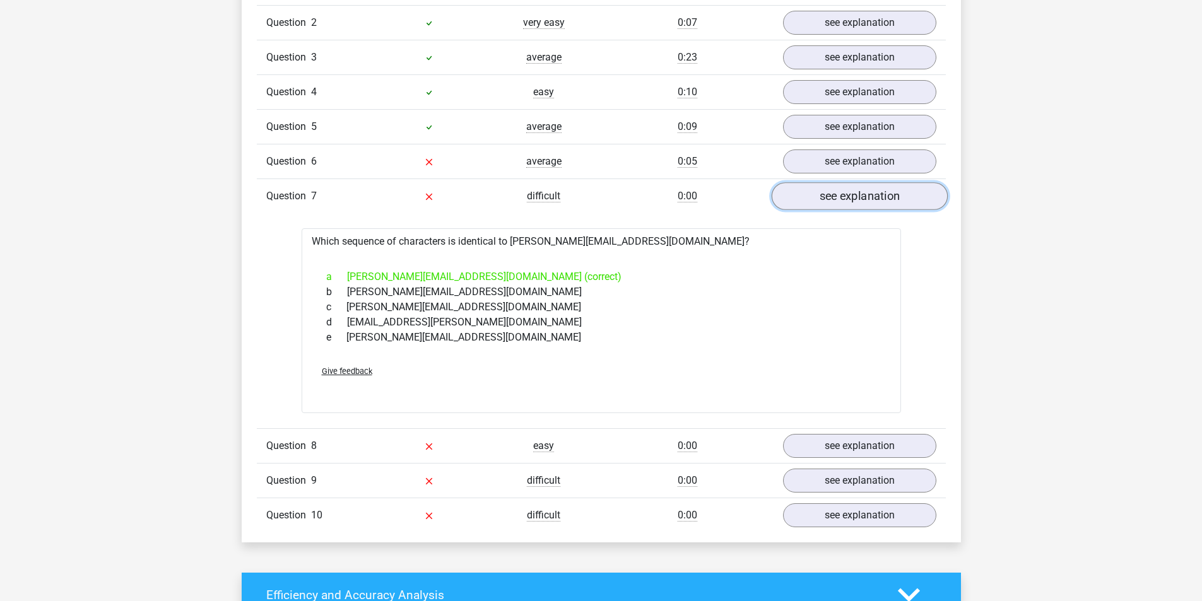 This screenshot has height=601, width=1202. I want to click on span: 0:05, so click(687, 161).